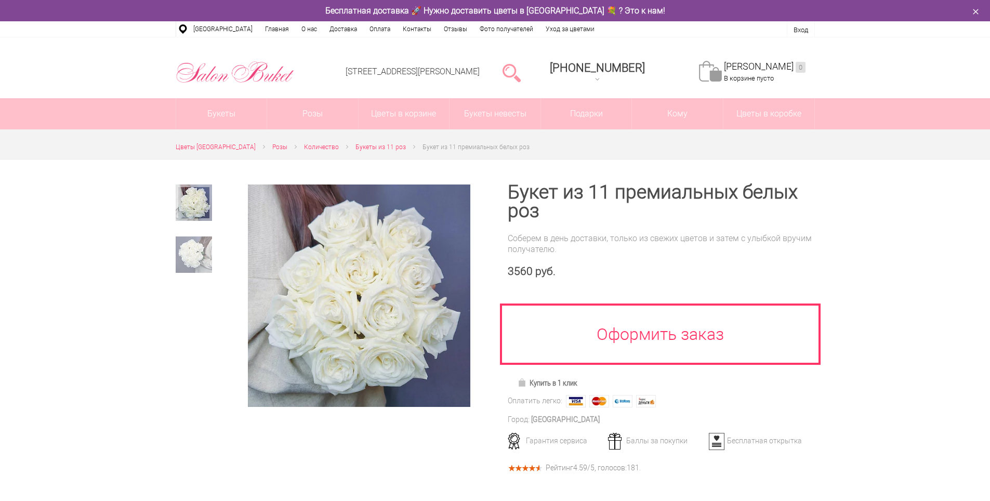 The image size is (990, 501). Describe the element at coordinates (417, 29) in the screenshot. I see `a: Контакты` at that location.